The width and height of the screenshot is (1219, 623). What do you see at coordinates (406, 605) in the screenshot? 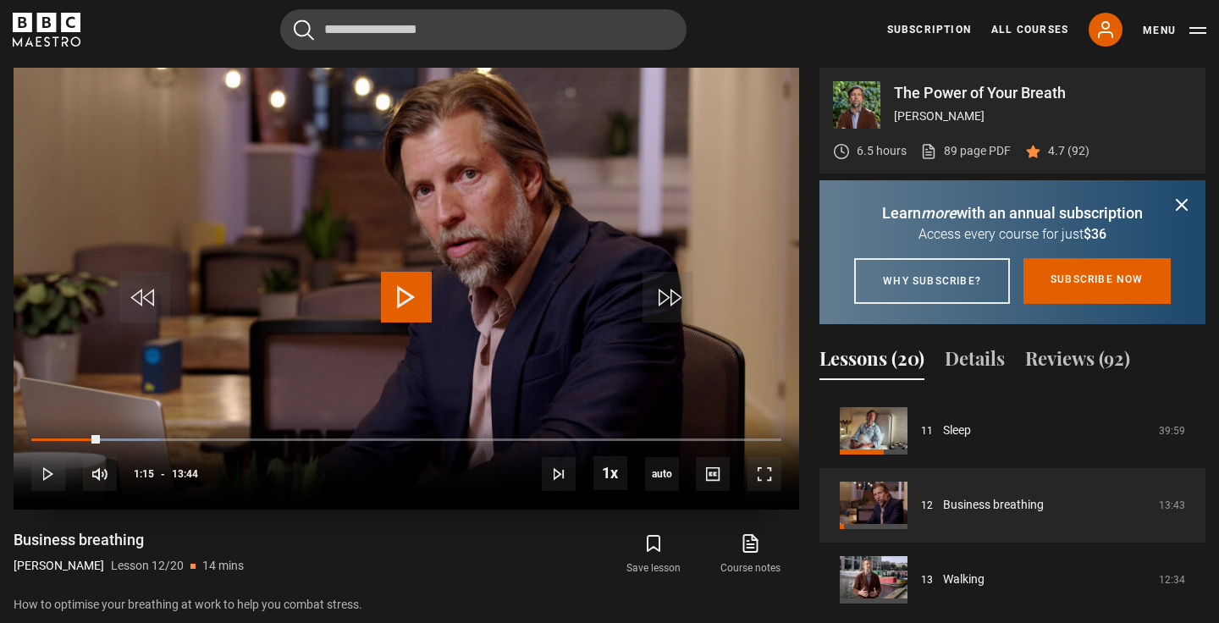
I see `p: How to optimise your breathing at work to help you combat stress.` at bounding box center [406, 605].